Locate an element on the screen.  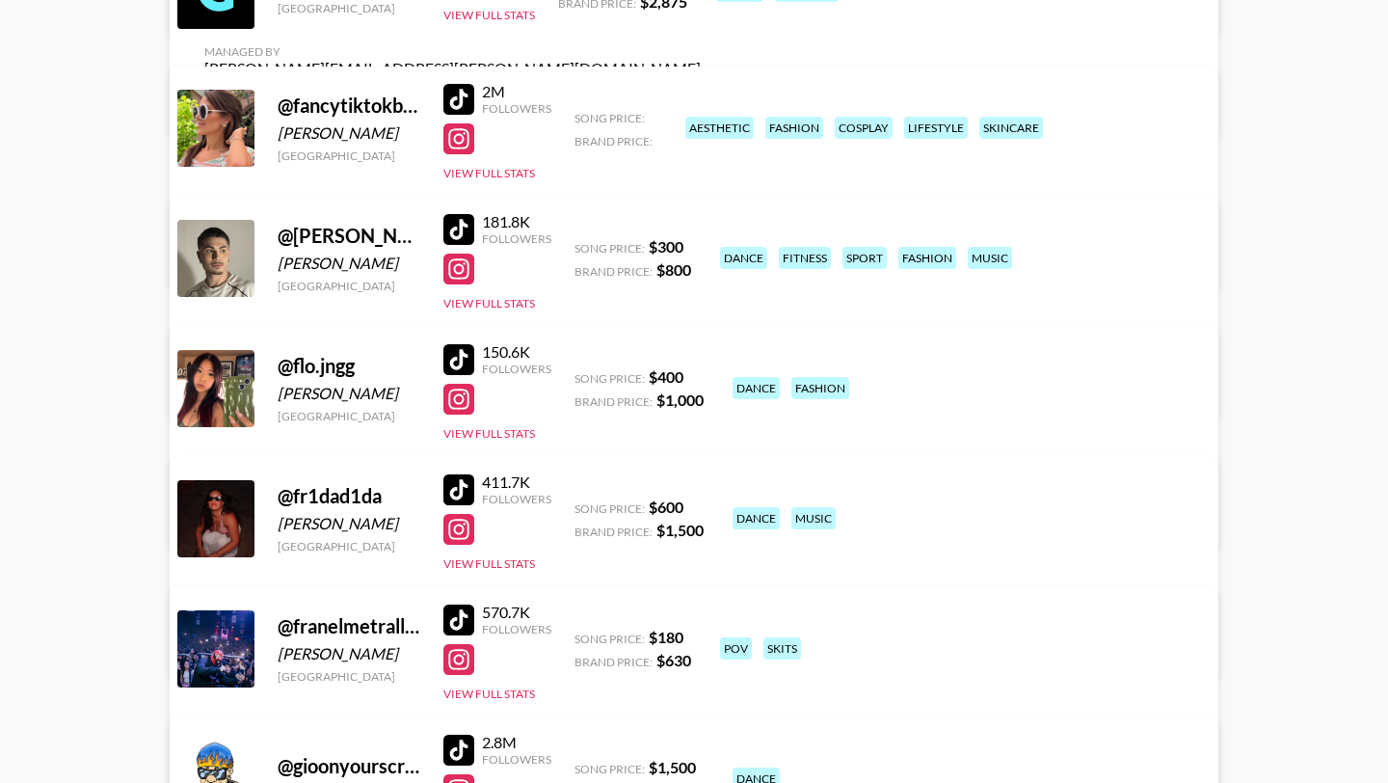
div: @ gioonyourscreen is located at coordinates (349, 765).